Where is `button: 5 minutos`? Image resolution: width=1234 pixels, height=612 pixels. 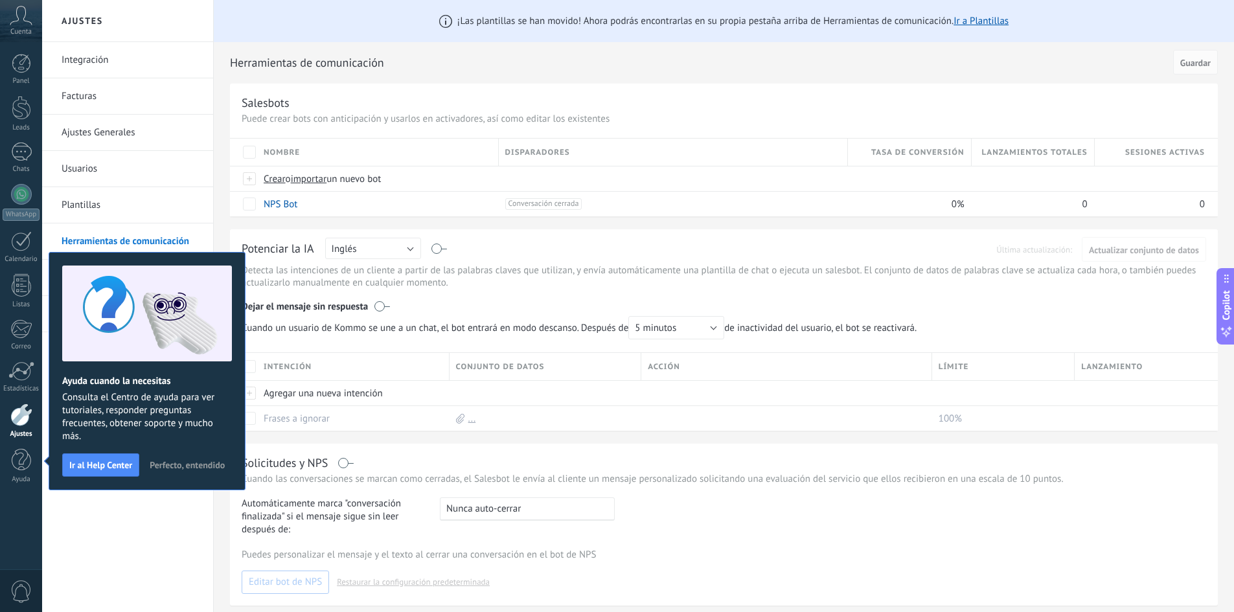
button: 5 minutos is located at coordinates (676, 328).